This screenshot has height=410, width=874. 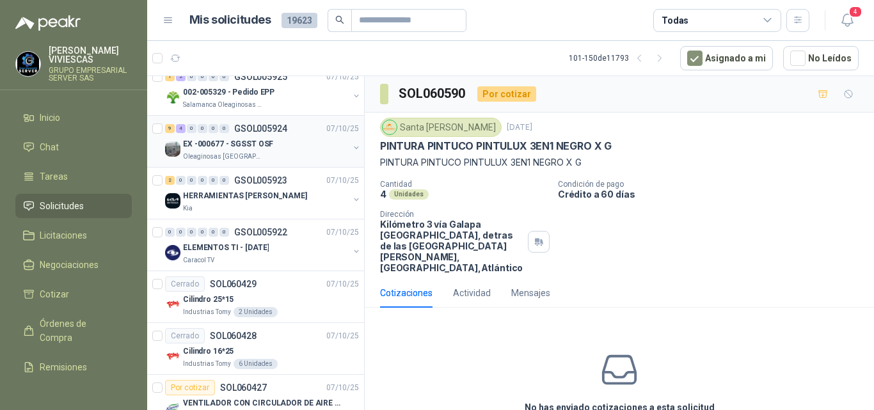 I want to click on p: Kia, so click(x=188, y=209).